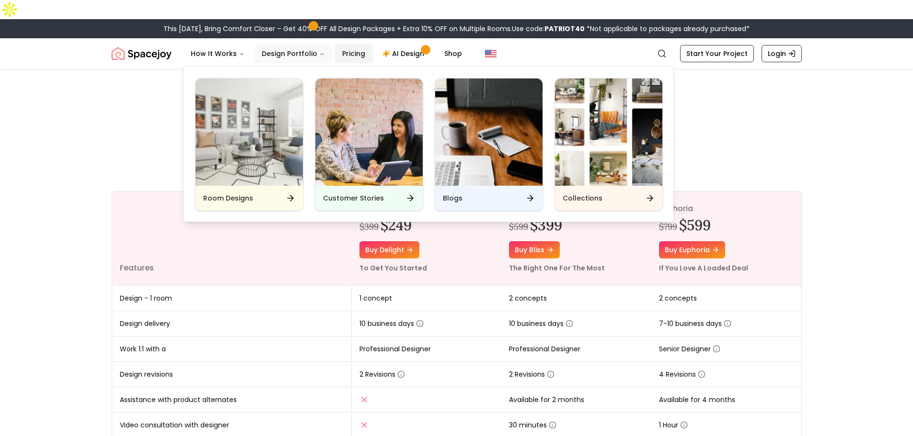 This screenshot has width=913, height=436. I want to click on h2: $399, so click(546, 225).